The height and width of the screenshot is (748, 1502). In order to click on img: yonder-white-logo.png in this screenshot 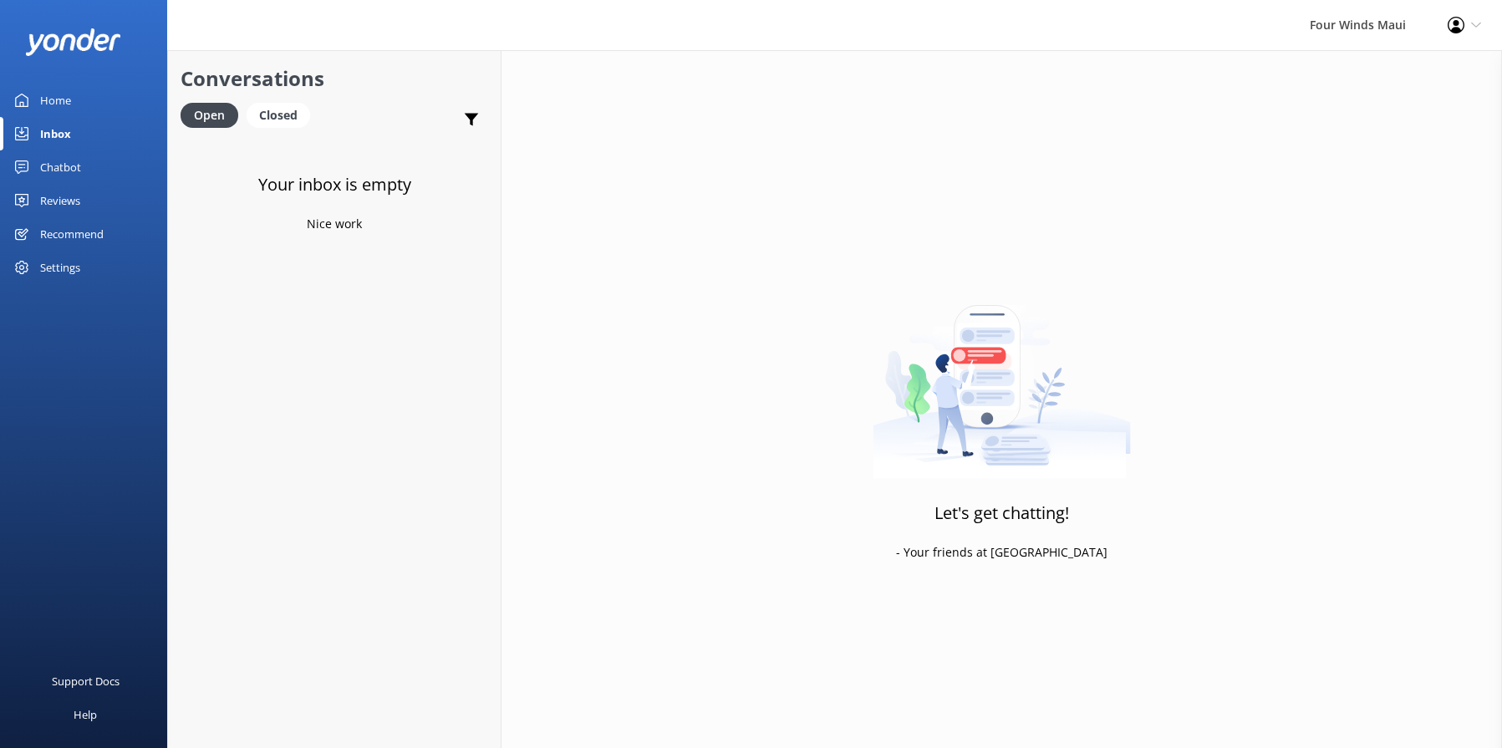, I will do `click(73, 42)`.